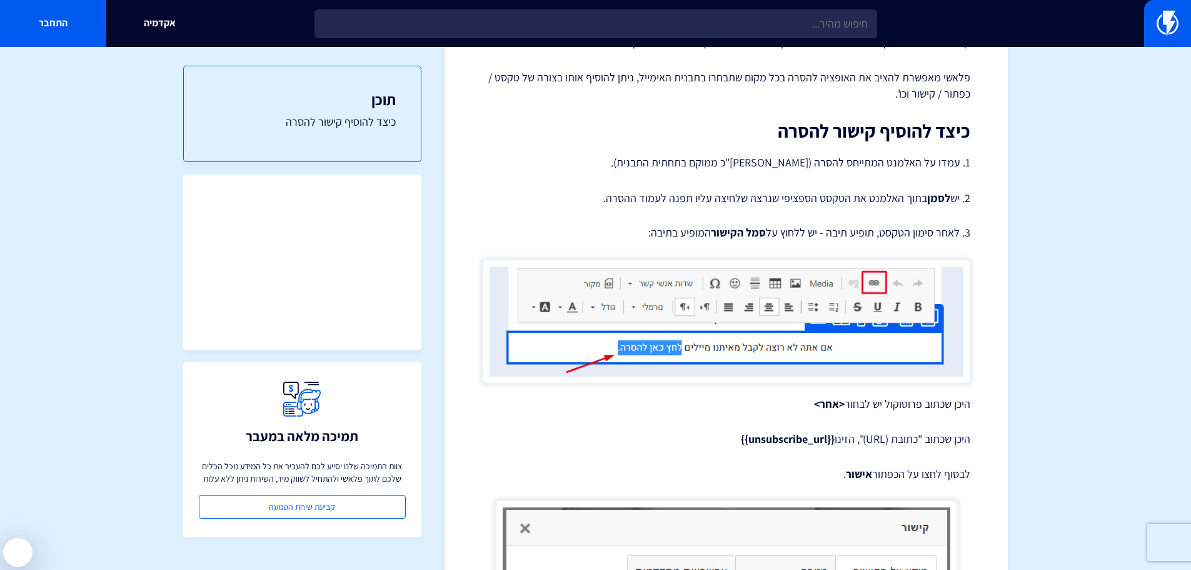 This screenshot has width=1191, height=570. What do you see at coordinates (302, 472) in the screenshot?
I see `p: צוות התמיכה שלנו יסייע לכם להעביר את כל המידע מכל הכלים שלכם לתוך פלאשי ולהתחיל לשווק מיד, השירות...` at bounding box center [302, 472].